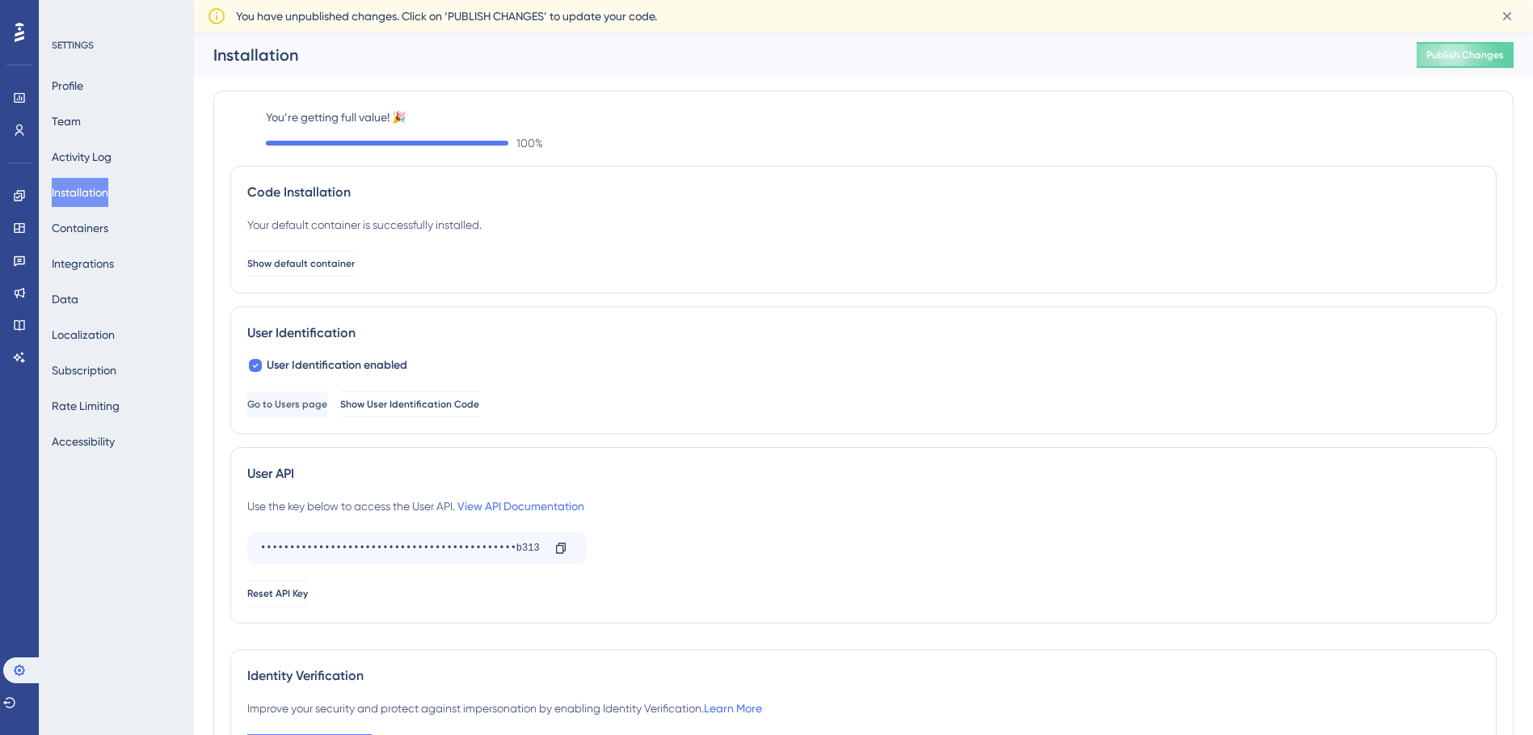 This screenshot has height=735, width=1533. I want to click on button: Go to Users page, so click(287, 404).